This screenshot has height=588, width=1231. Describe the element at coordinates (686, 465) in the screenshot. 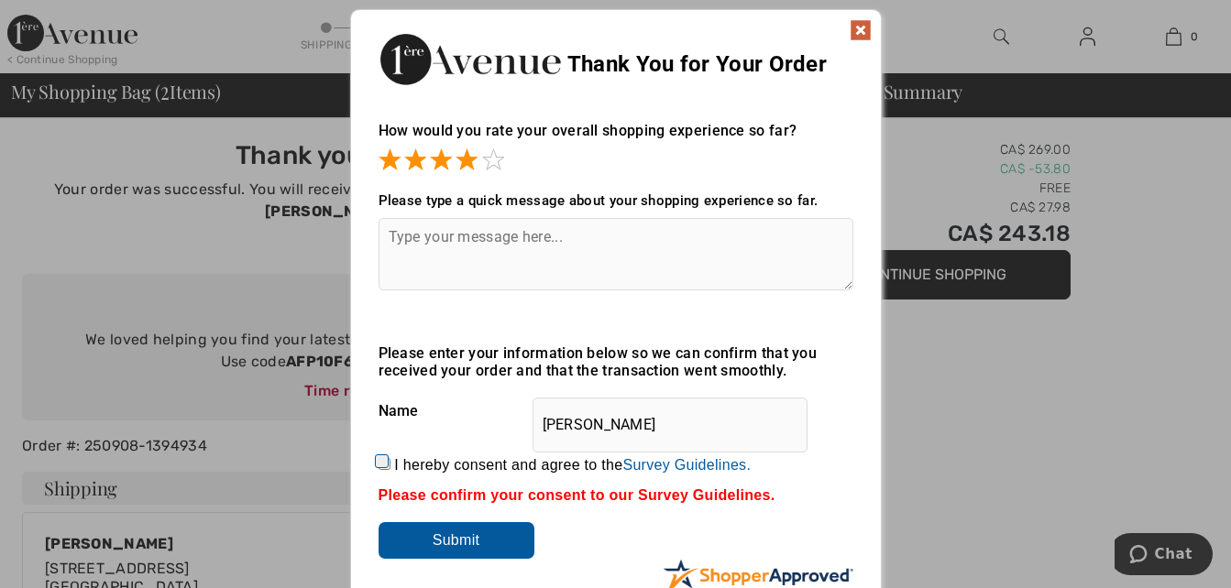

I see `a: Survey Guidelines.` at that location.